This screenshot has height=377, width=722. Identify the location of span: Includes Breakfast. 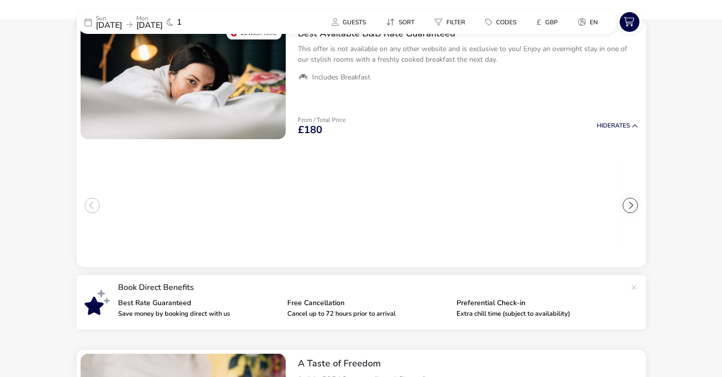
(341, 77).